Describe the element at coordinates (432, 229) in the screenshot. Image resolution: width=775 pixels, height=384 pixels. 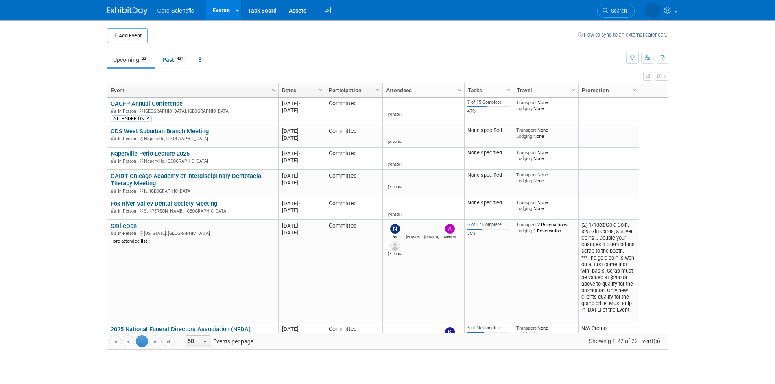
I see `img: Dylan Gara` at that location.